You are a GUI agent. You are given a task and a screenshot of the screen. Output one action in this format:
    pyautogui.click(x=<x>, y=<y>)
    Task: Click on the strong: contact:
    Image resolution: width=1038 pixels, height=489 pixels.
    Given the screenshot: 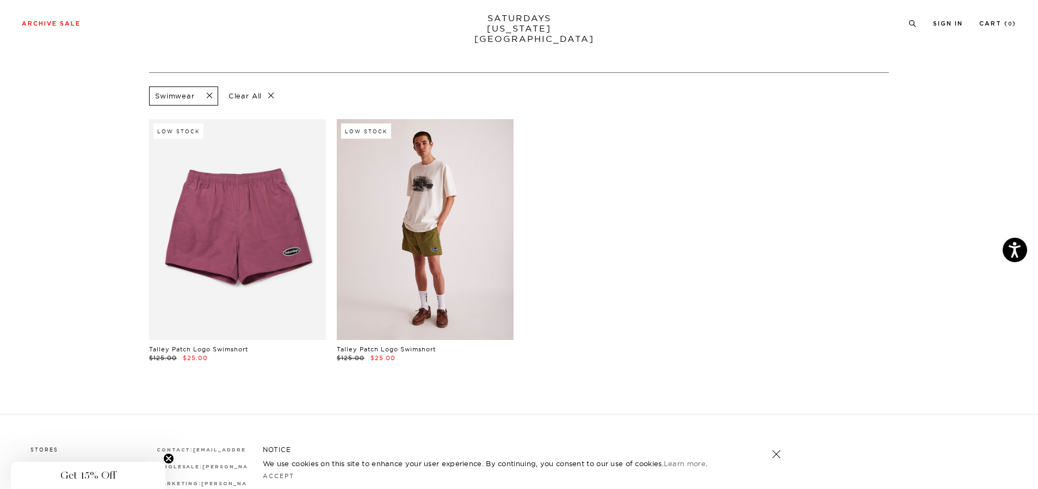 What is the action you would take?
    pyautogui.click(x=175, y=450)
    